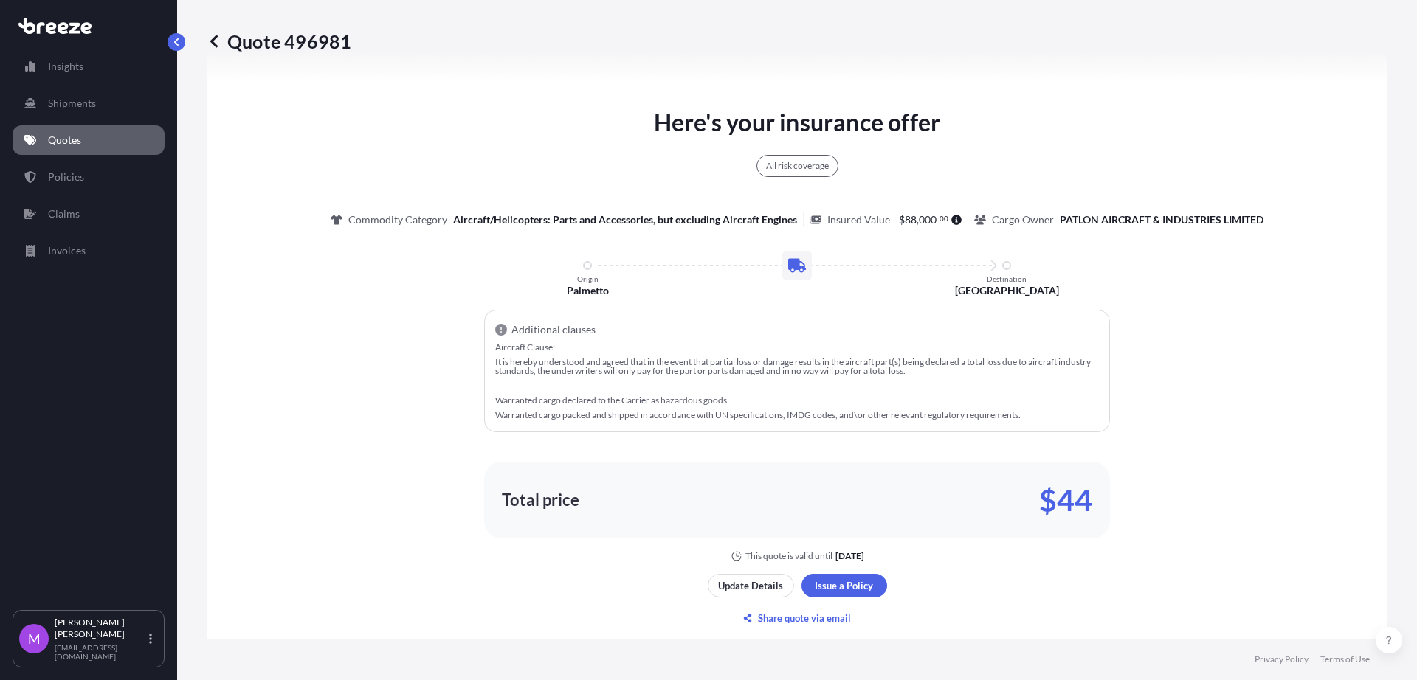 Image resolution: width=1417 pixels, height=680 pixels. I want to click on span: 88, so click(911, 220).